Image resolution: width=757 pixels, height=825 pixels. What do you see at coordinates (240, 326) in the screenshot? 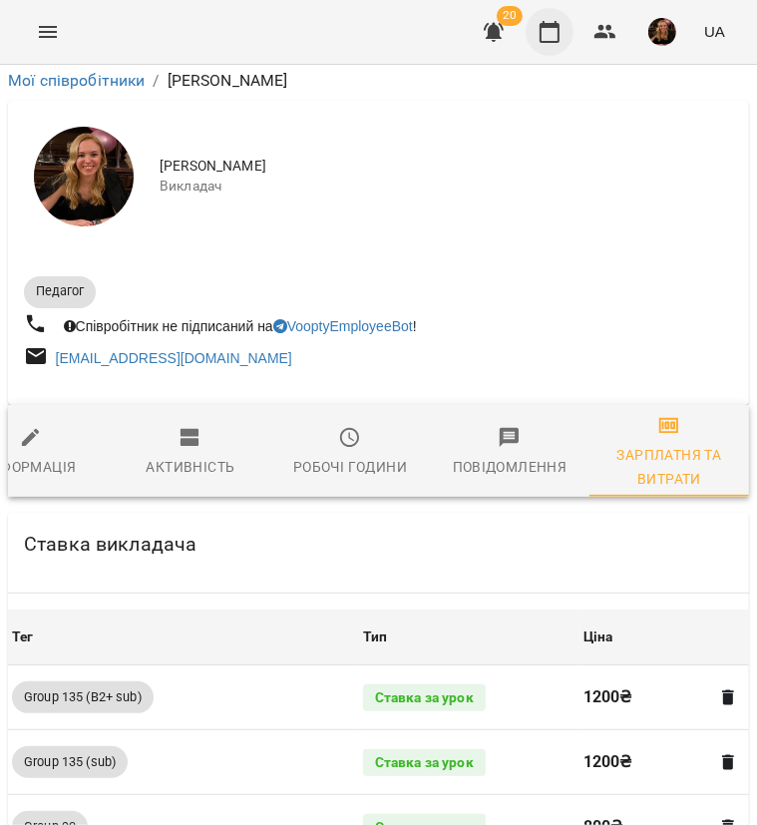
I see `div: Співробітник не підписаний на !` at bounding box center [240, 326].